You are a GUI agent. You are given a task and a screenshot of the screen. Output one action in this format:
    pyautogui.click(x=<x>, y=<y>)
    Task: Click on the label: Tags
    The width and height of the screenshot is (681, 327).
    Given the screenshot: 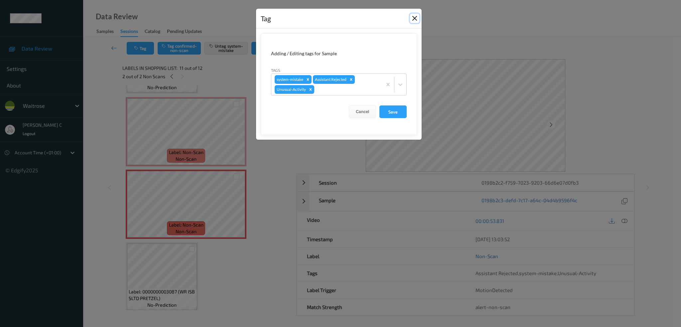 What is the action you would take?
    pyautogui.click(x=276, y=70)
    